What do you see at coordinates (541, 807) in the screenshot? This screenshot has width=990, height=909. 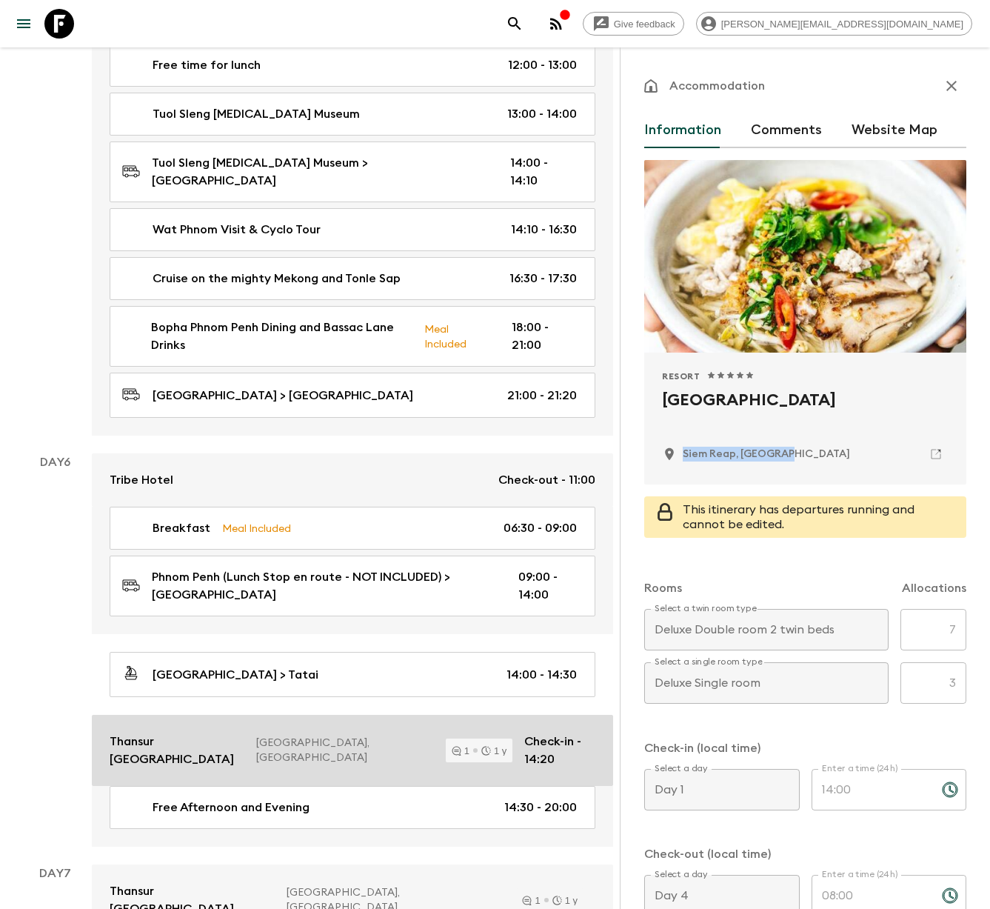 I see `p: 14:30 - 20:00` at bounding box center [541, 807].